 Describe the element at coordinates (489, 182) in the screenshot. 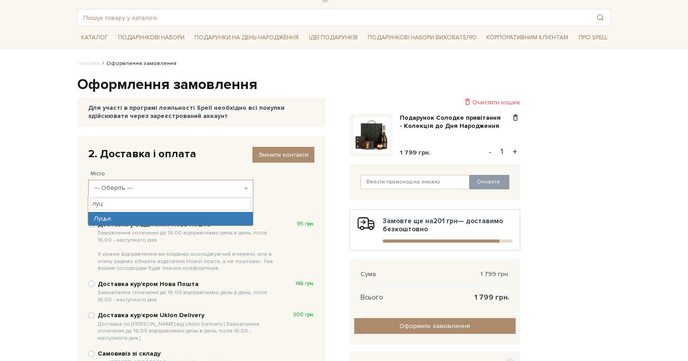

I see `button: Оновити` at that location.